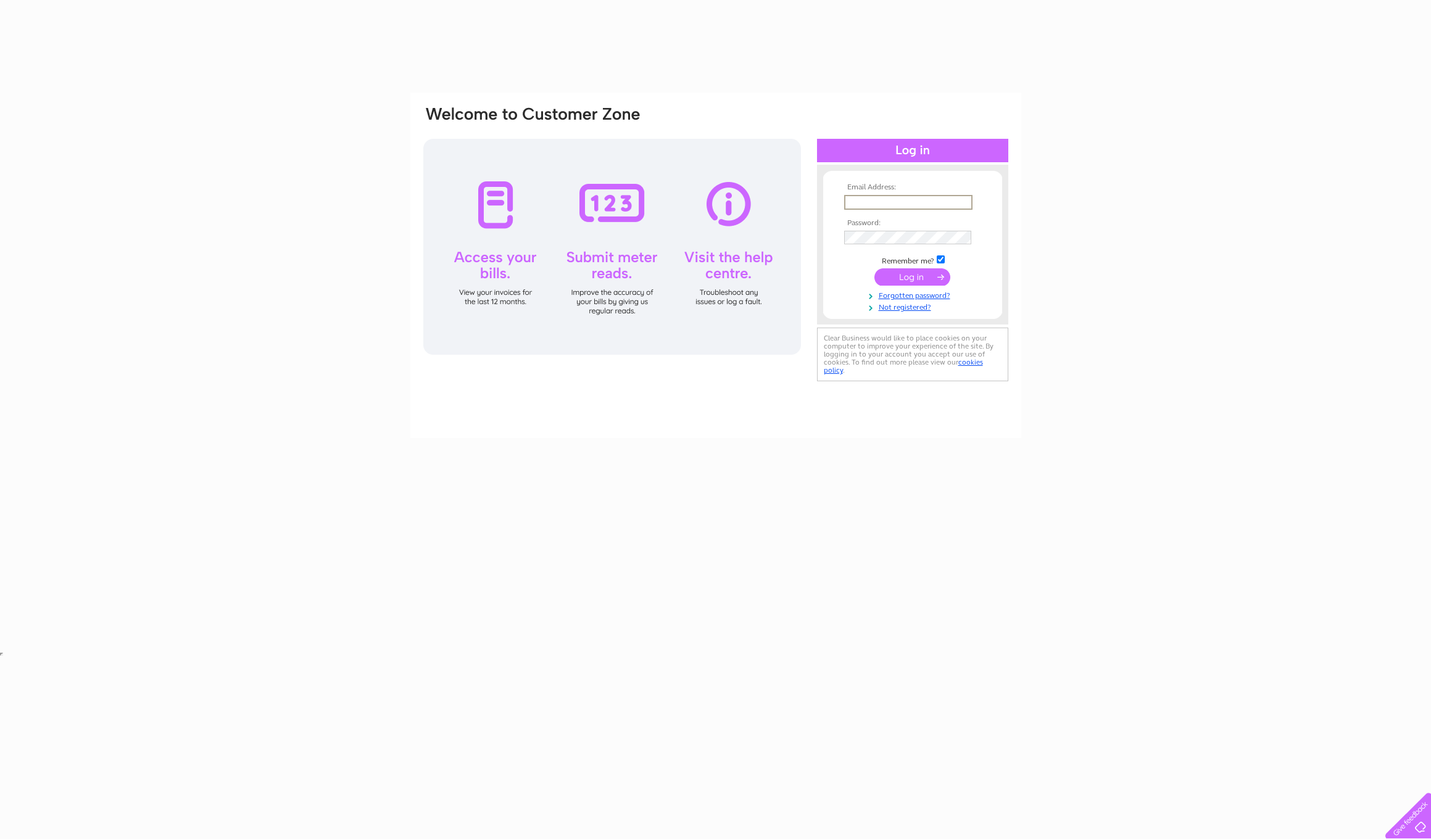  What do you see at coordinates (903, 366) in the screenshot?
I see `a: cookies policy` at bounding box center [903, 366].